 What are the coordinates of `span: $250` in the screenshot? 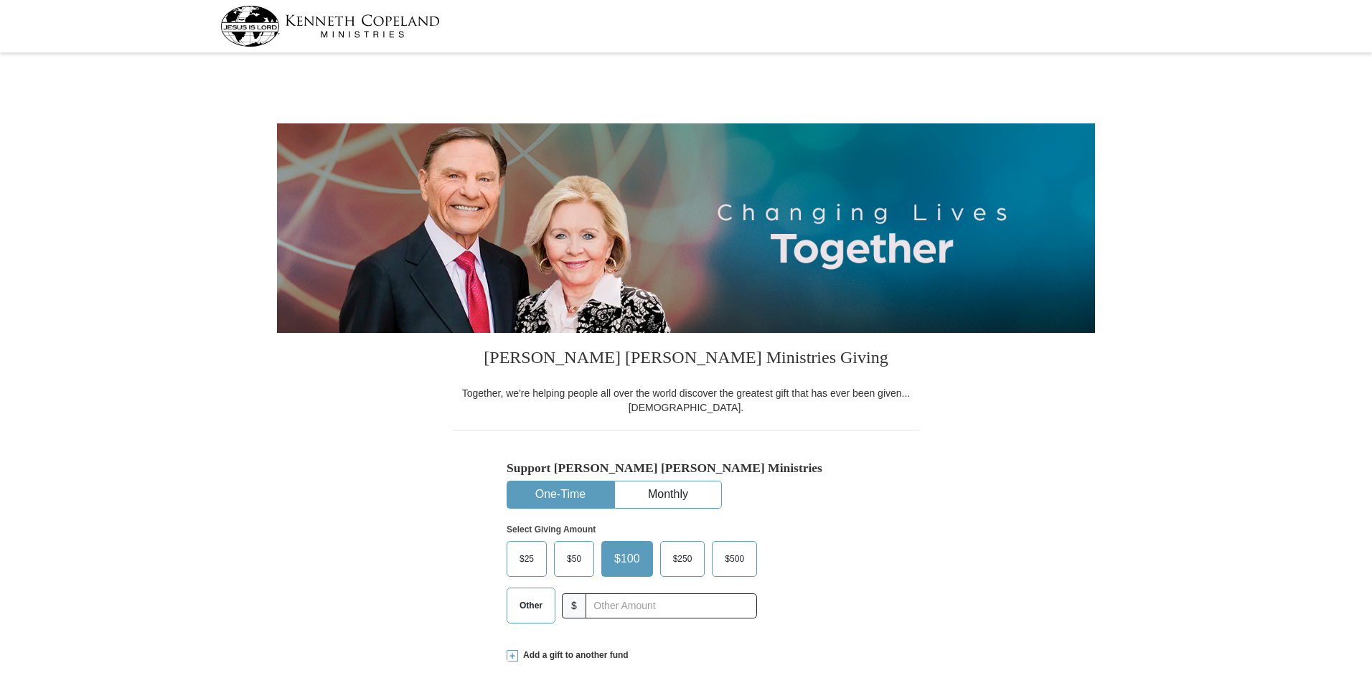 It's located at (682, 559).